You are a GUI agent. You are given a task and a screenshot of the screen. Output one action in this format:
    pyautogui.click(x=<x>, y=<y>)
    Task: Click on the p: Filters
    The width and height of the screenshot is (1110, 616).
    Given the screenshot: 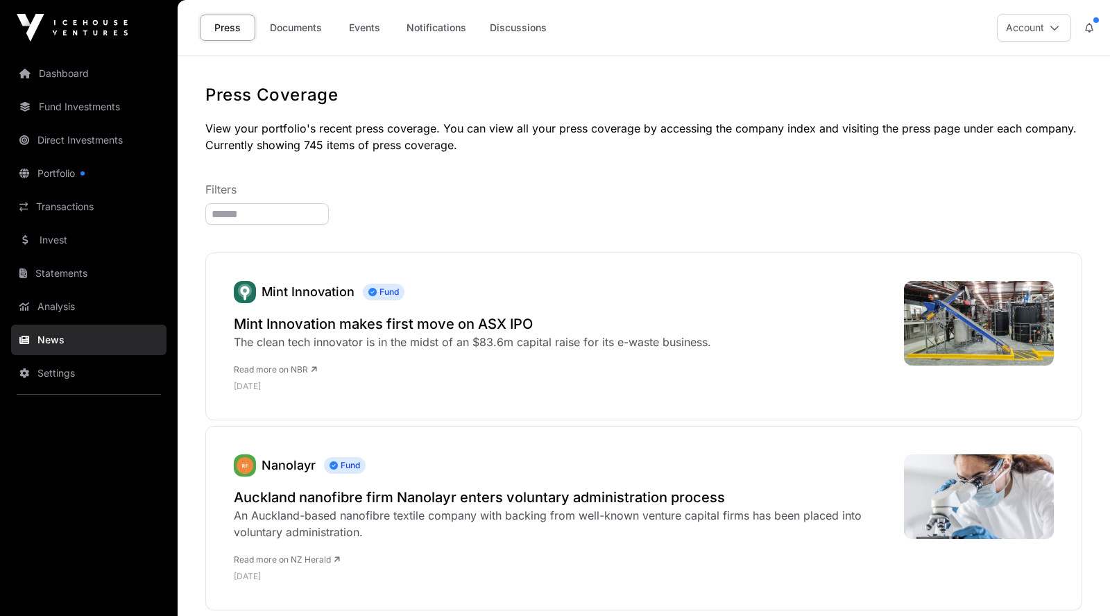 What is the action you would take?
    pyautogui.click(x=644, y=189)
    